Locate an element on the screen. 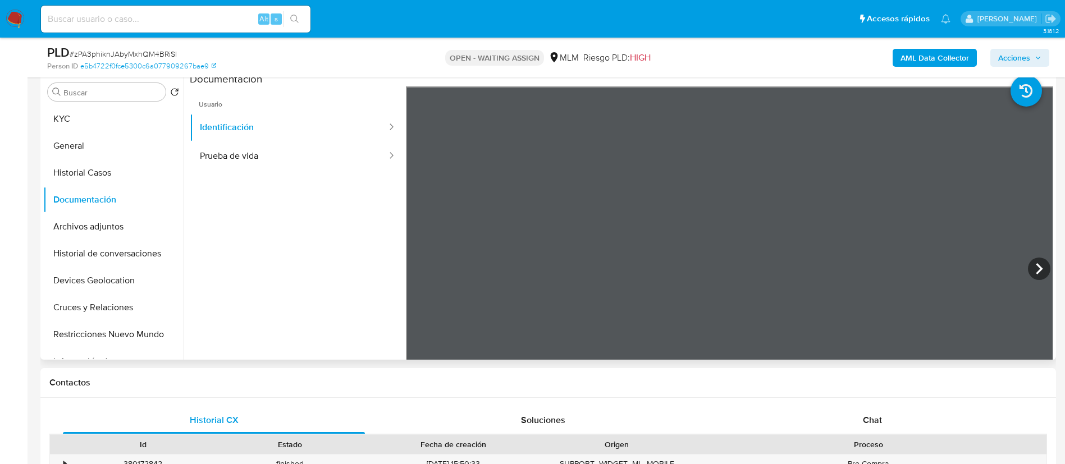 The image size is (1065, 464). b: Person ID is located at coordinates (62, 66).